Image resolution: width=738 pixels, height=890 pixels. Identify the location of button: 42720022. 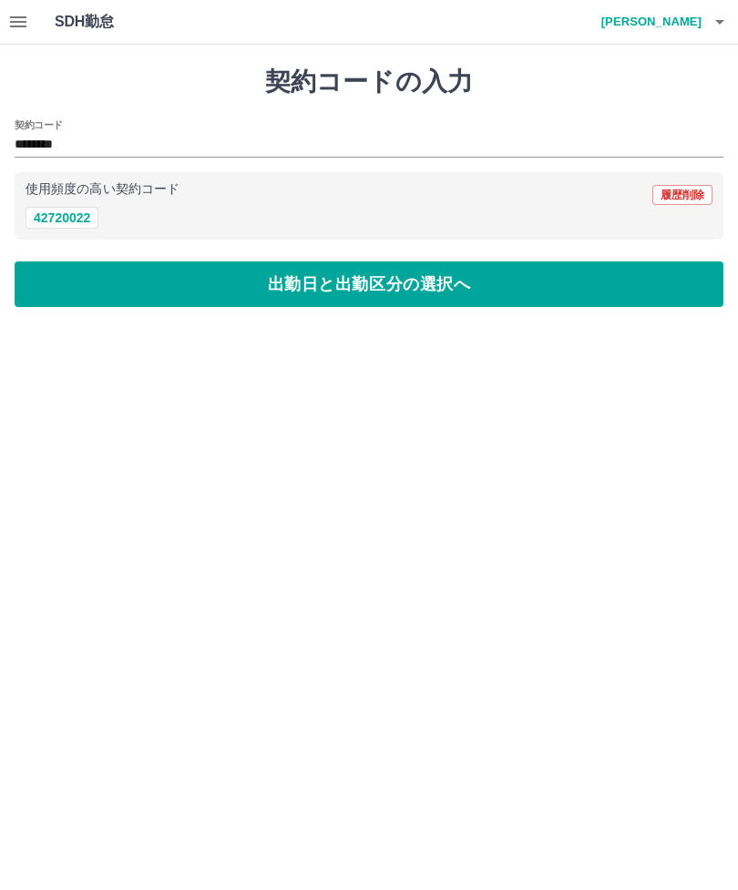
(62, 218).